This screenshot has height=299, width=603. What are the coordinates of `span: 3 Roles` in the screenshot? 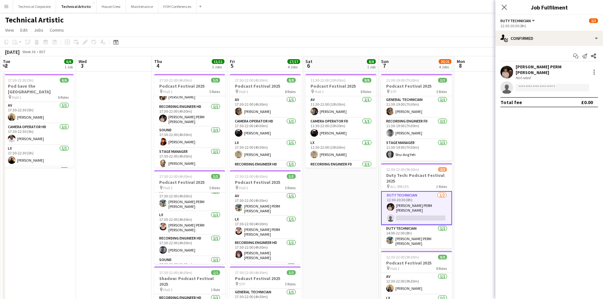 It's located at (290, 284).